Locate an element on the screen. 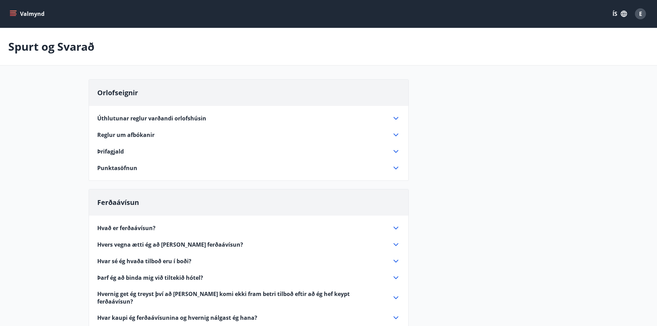 Image resolution: width=657 pixels, height=326 pixels. span: Orlofseignir is located at coordinates (118, 92).